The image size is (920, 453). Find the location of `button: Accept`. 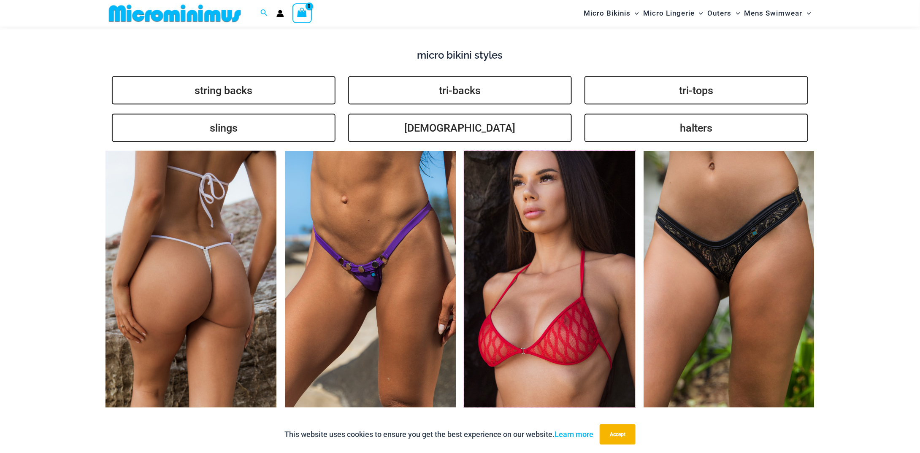

button: Accept is located at coordinates (618, 435).